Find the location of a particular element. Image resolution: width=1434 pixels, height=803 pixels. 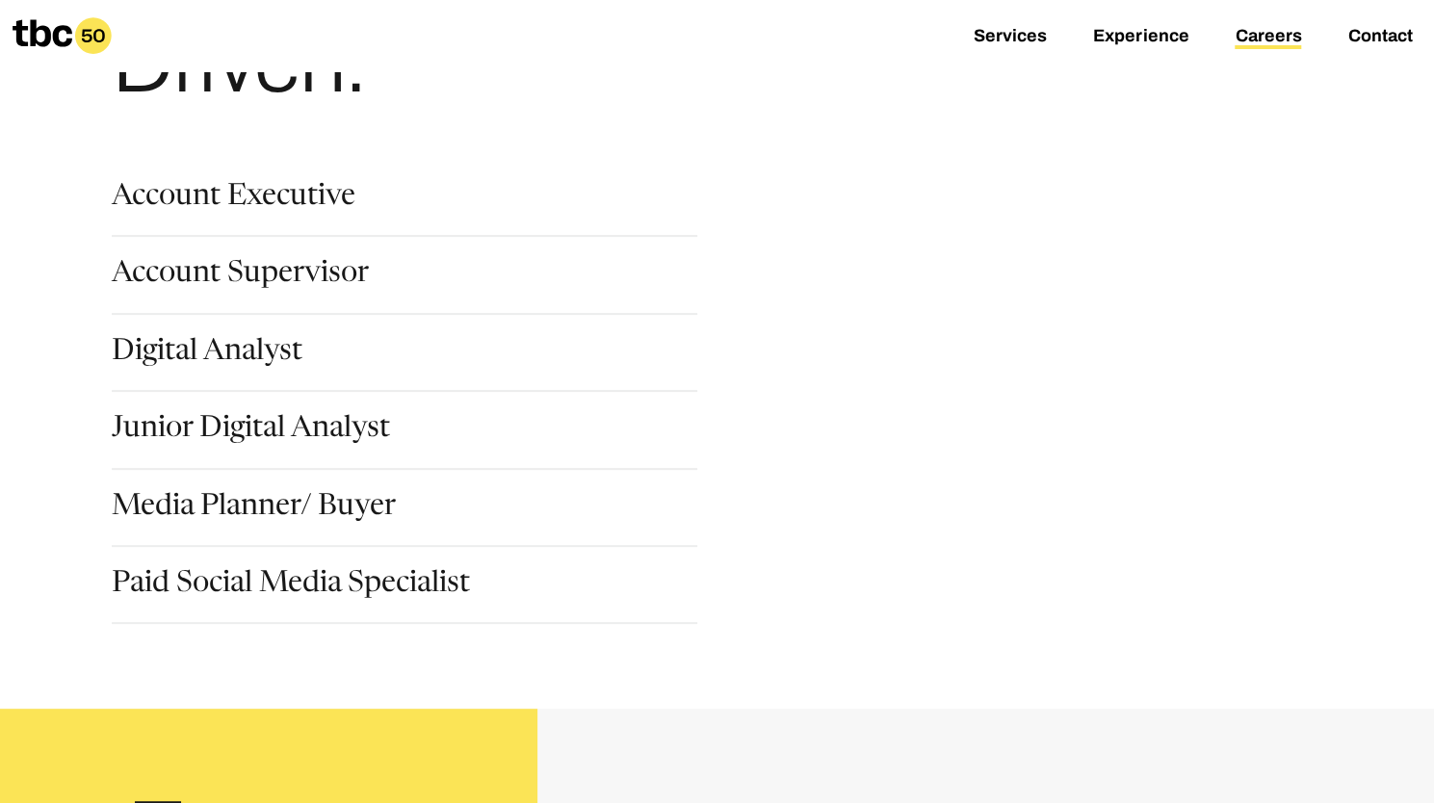

a: Digital Analyst is located at coordinates (207, 354).